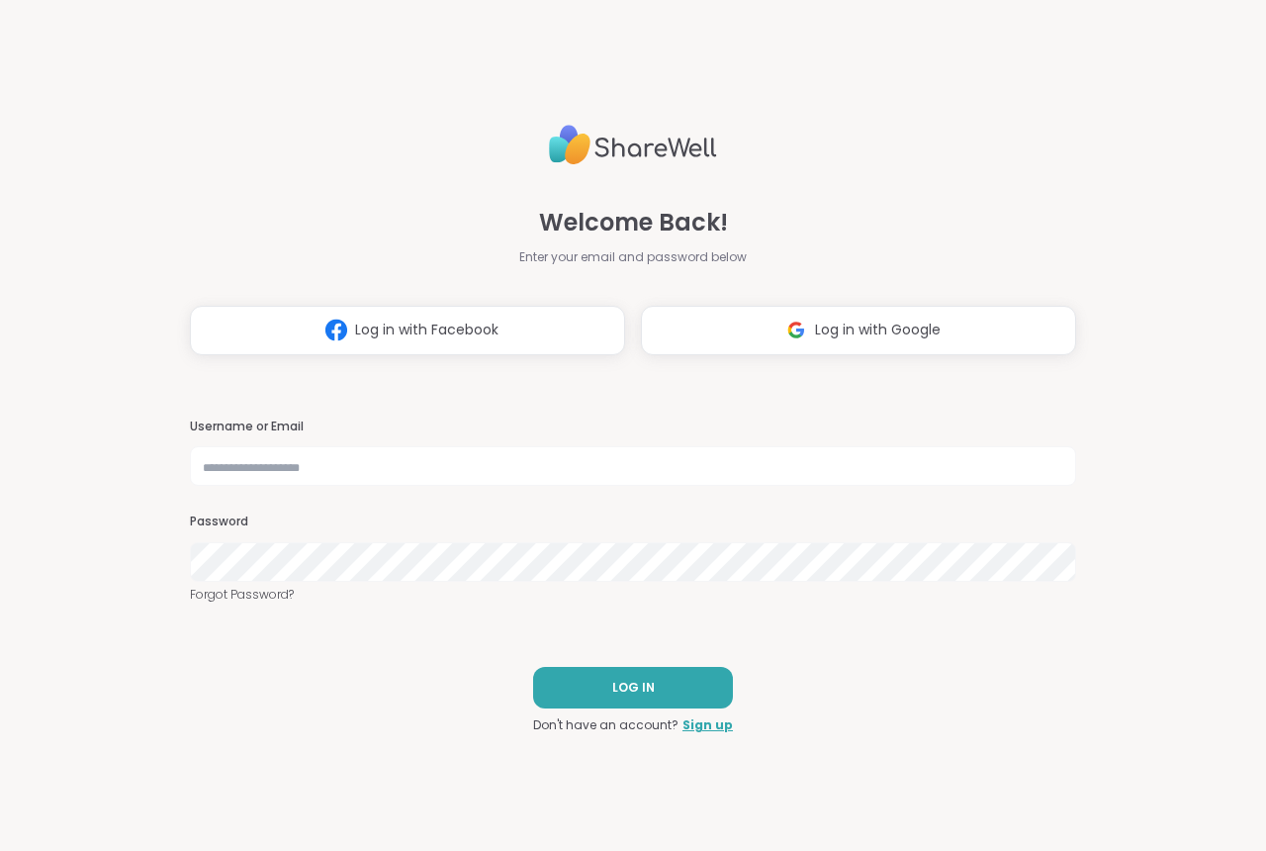 The width and height of the screenshot is (1266, 851). I want to click on span: Log in with Google, so click(878, 329).